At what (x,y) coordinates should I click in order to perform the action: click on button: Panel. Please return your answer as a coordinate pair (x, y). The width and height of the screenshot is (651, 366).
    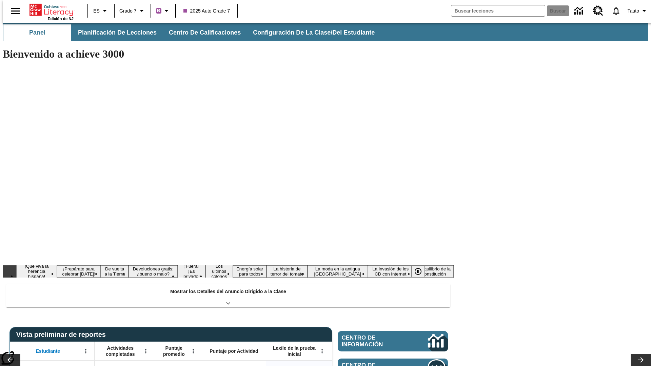
    Looking at the image, I should click on (37, 33).